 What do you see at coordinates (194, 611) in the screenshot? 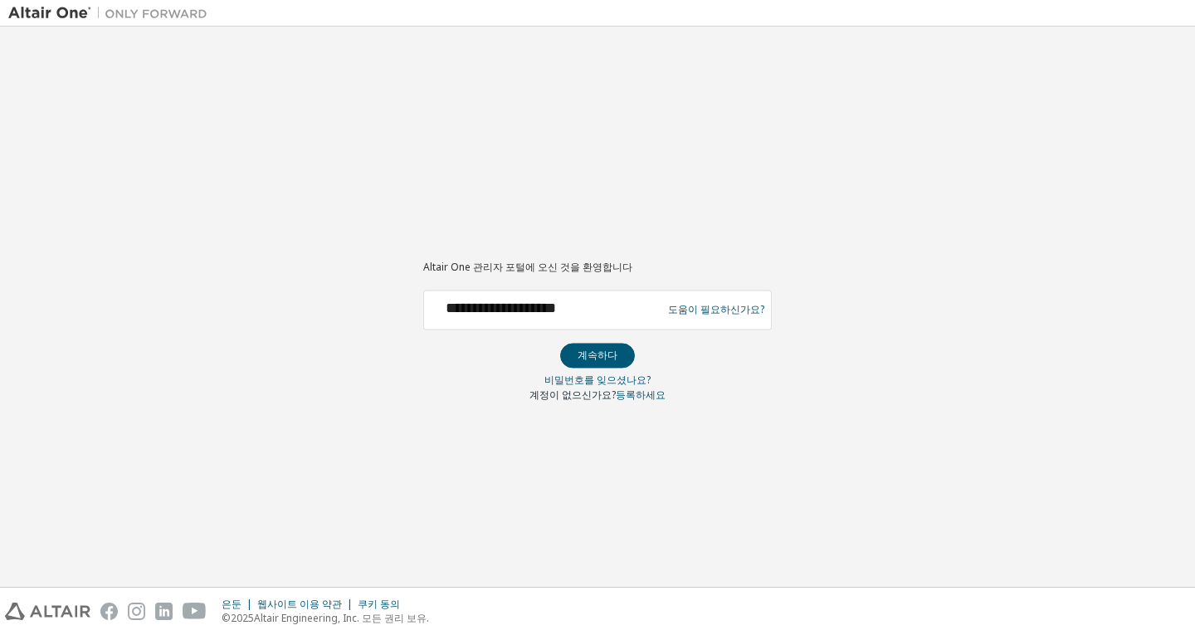
I see `img: youtube.svg` at bounding box center [194, 611].